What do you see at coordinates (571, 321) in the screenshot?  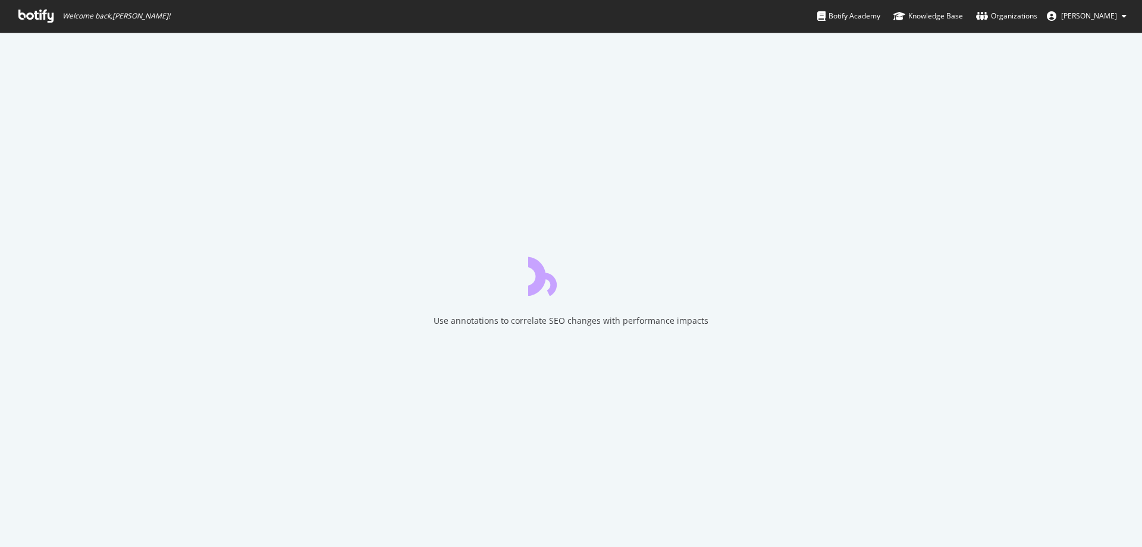 I see `div: Use annotations to correlate SEO changes with performance impacts` at bounding box center [571, 321].